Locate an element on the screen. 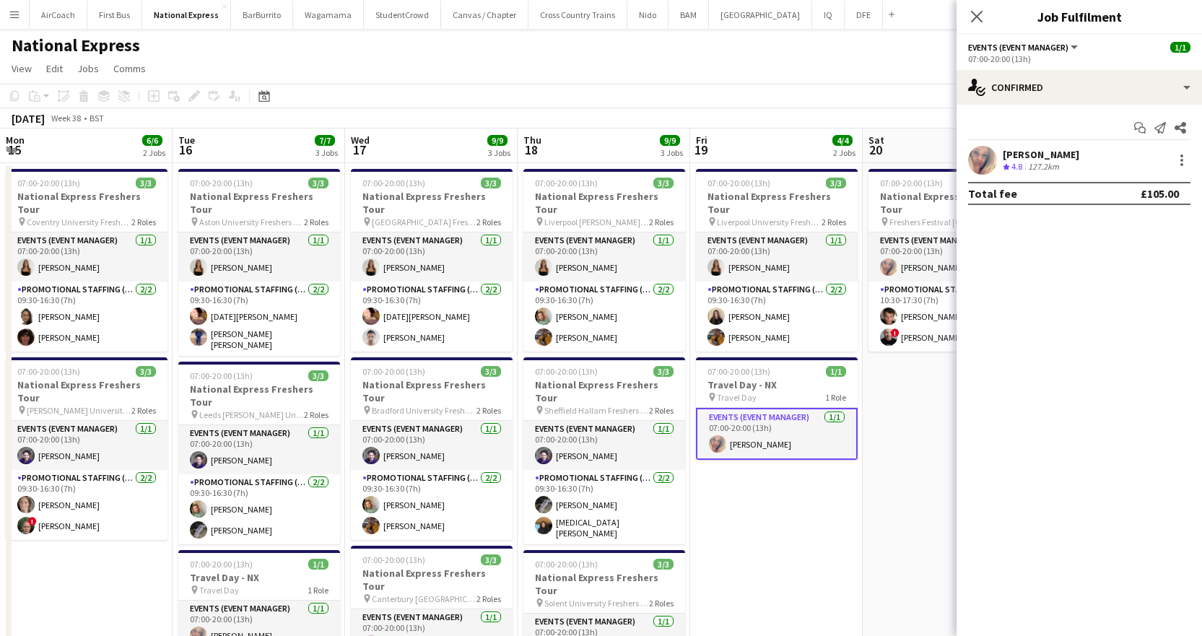 This screenshot has width=1202, height=636. a: Jobs is located at coordinates (88, 69).